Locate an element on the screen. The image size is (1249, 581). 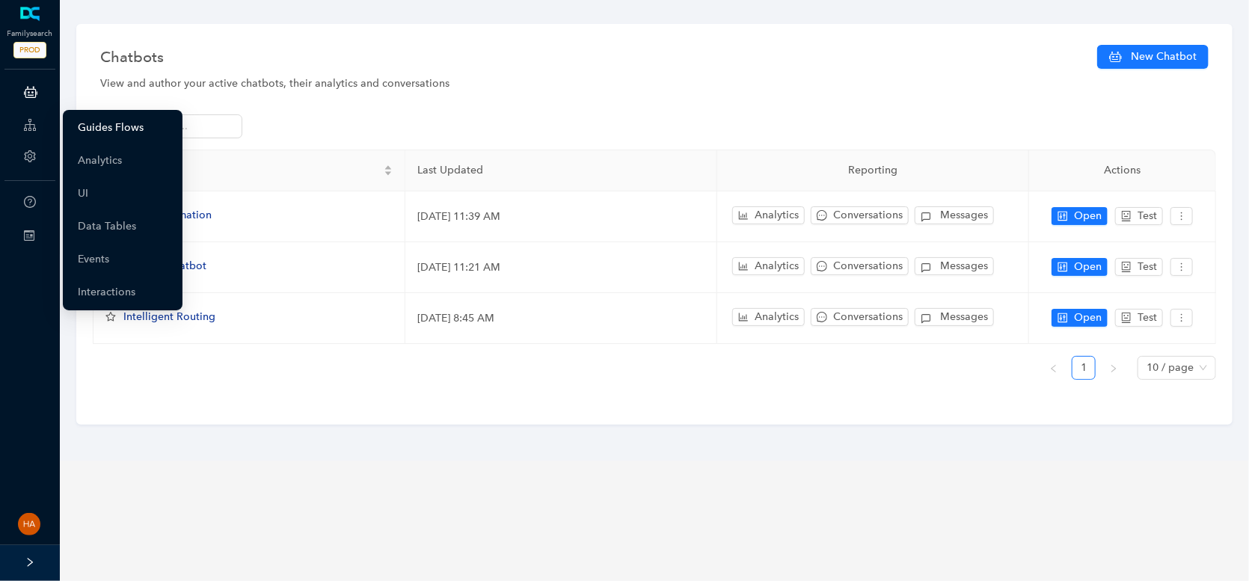
a: Interactions is located at coordinates (106, 293).